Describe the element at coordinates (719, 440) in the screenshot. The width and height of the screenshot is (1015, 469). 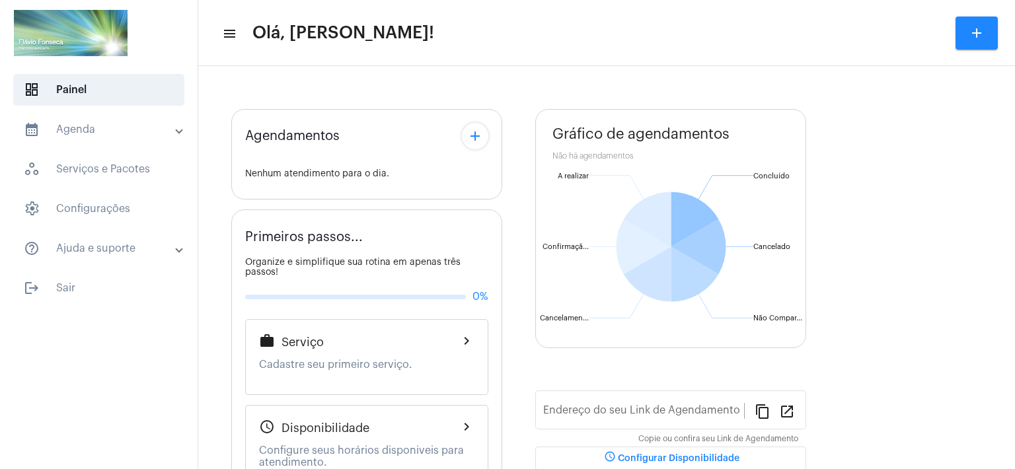
I see `mat-hint: Copie ou confira seu Link de Agendamento` at that location.